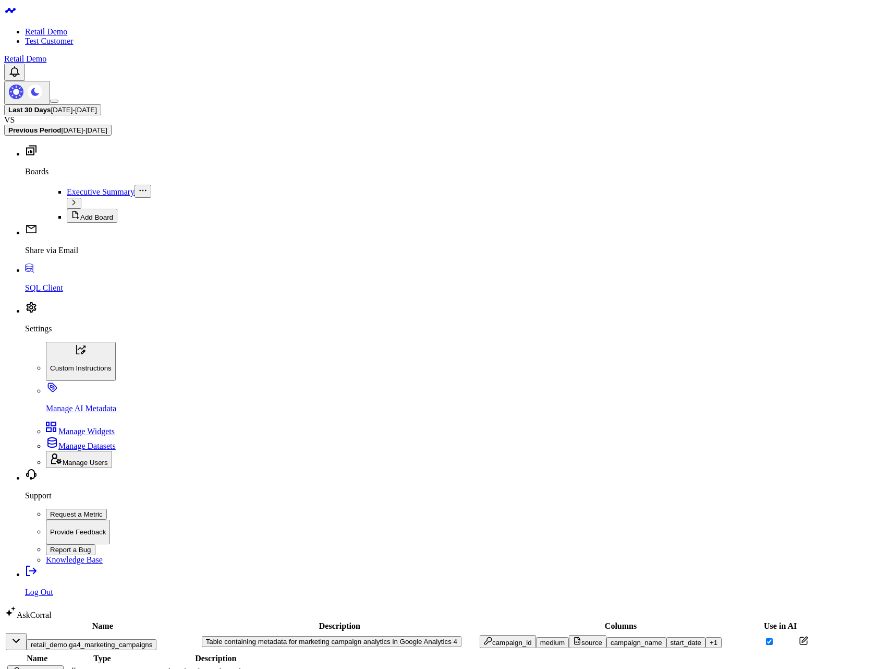  What do you see at coordinates (81, 361) in the screenshot?
I see `button: Custom Instructions` at bounding box center [81, 361].